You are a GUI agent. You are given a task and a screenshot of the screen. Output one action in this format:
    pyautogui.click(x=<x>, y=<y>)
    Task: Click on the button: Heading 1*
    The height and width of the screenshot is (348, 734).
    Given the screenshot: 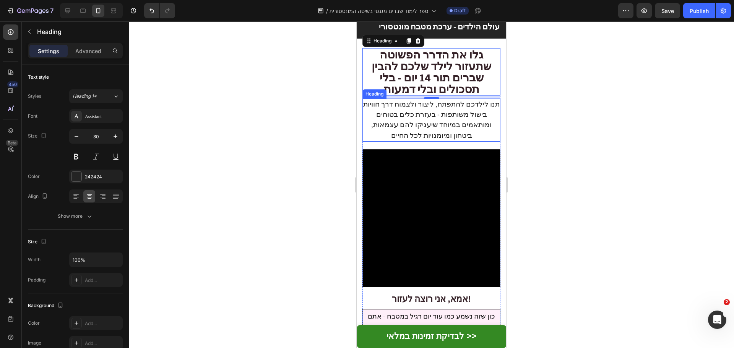 What is the action you would take?
    pyautogui.click(x=96, y=96)
    